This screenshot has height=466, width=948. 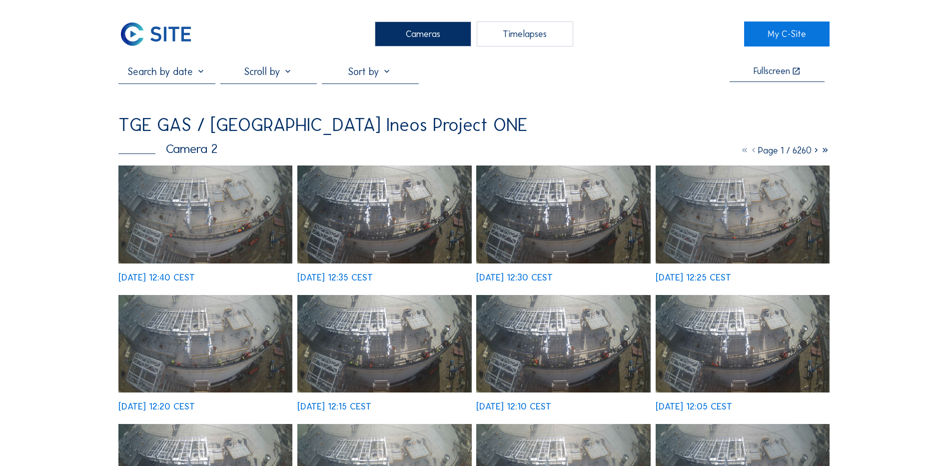 I want to click on img: image_53197084, so click(x=563, y=214).